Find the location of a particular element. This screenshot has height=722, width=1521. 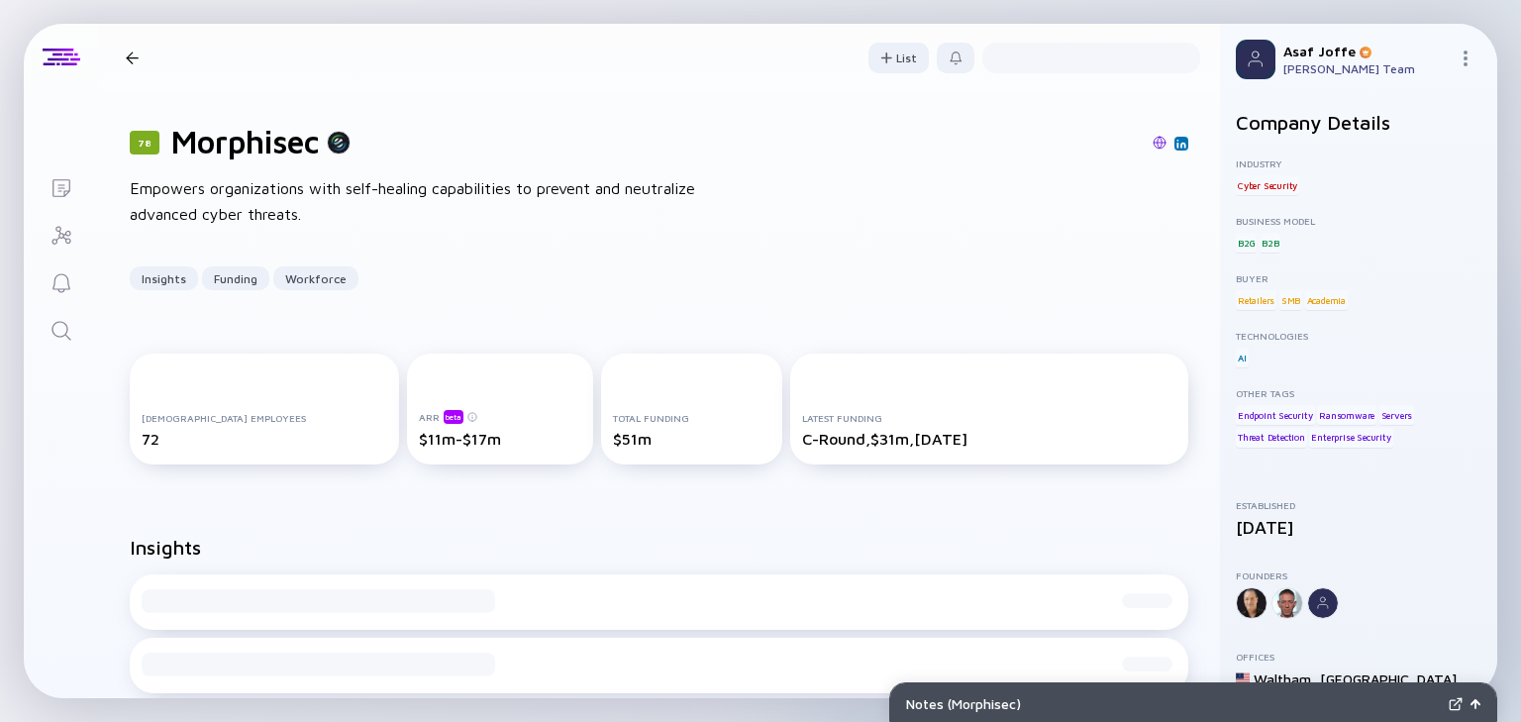

h2: Company Details is located at coordinates (1359, 122).